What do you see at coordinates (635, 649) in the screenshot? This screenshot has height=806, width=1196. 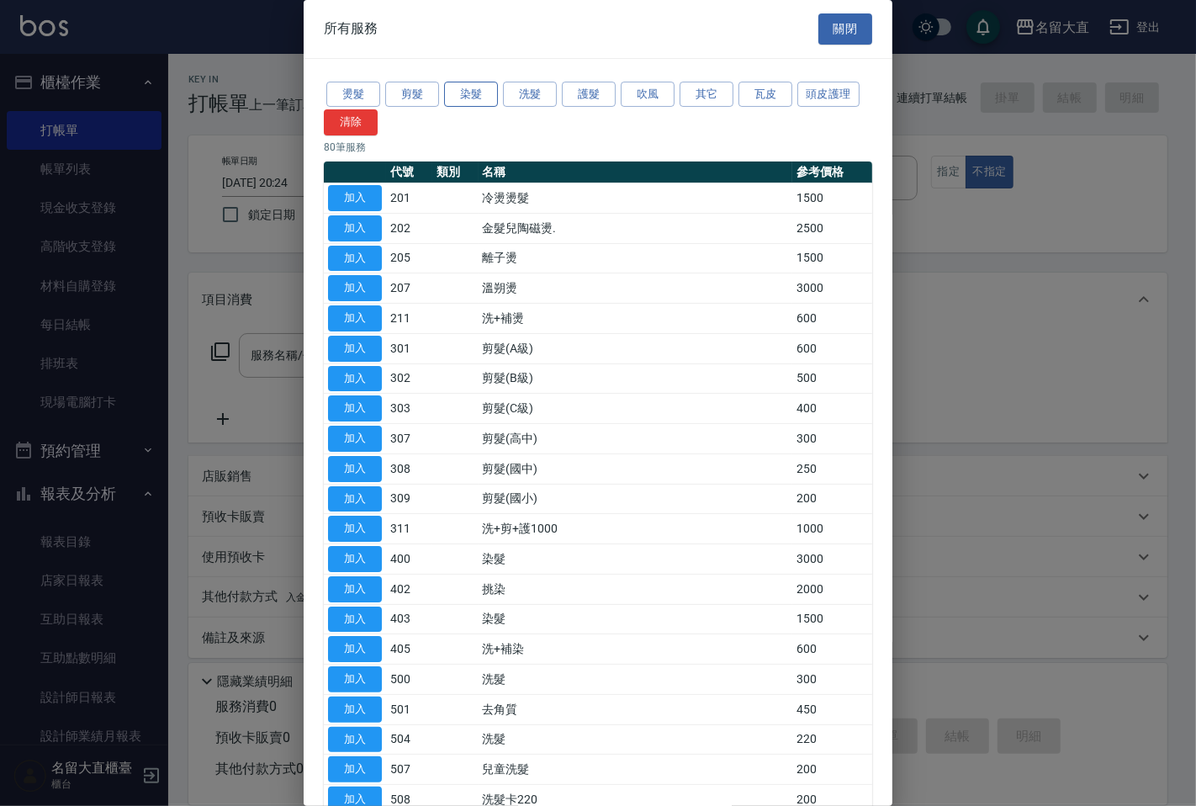 I see `td: 洗+補染` at bounding box center [635, 649].